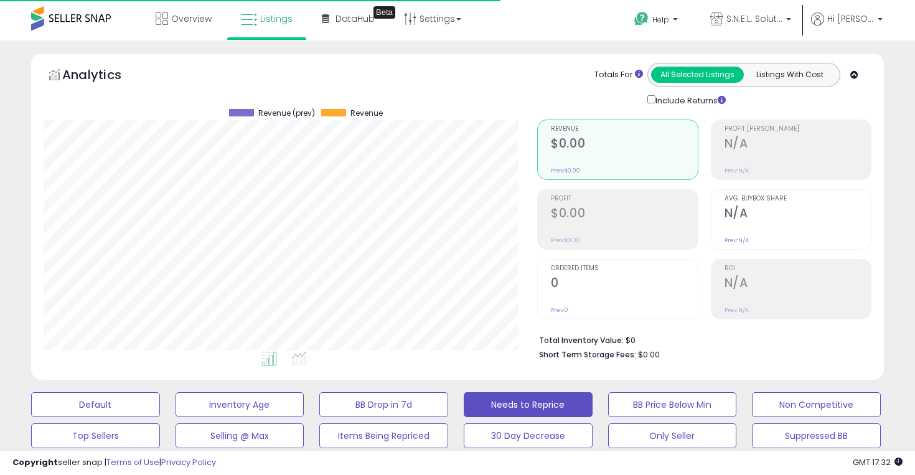 This screenshot has height=475, width=915. What do you see at coordinates (384, 12) in the screenshot?
I see `div: Tooltip anchor` at bounding box center [384, 12].